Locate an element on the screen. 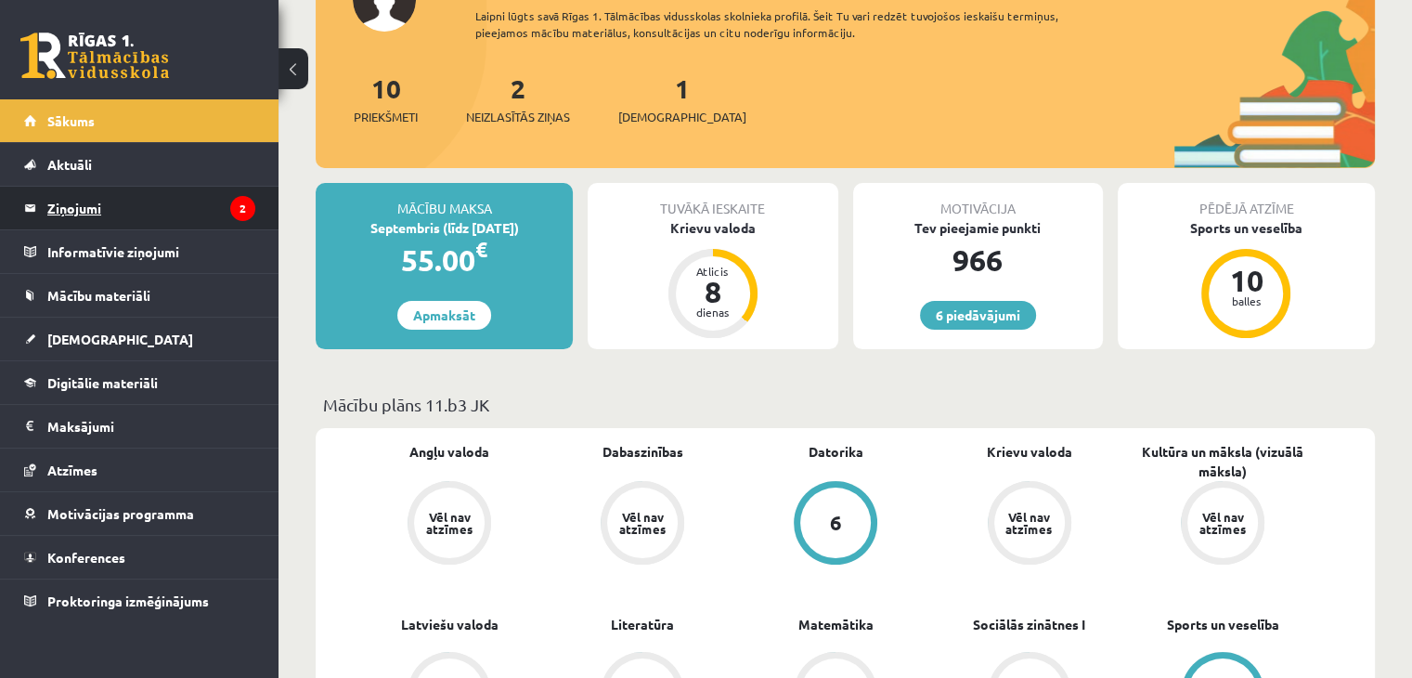 This screenshot has height=678, width=1412. span: Motivācijas programma is located at coordinates (121, 514).